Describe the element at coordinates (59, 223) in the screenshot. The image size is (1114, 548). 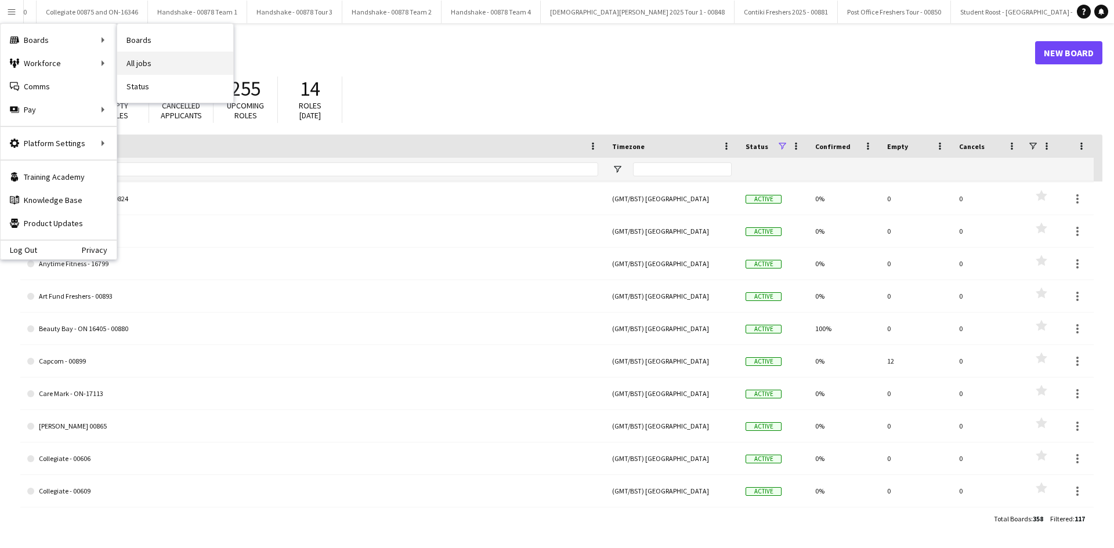
I see `a: Product Updates` at that location.